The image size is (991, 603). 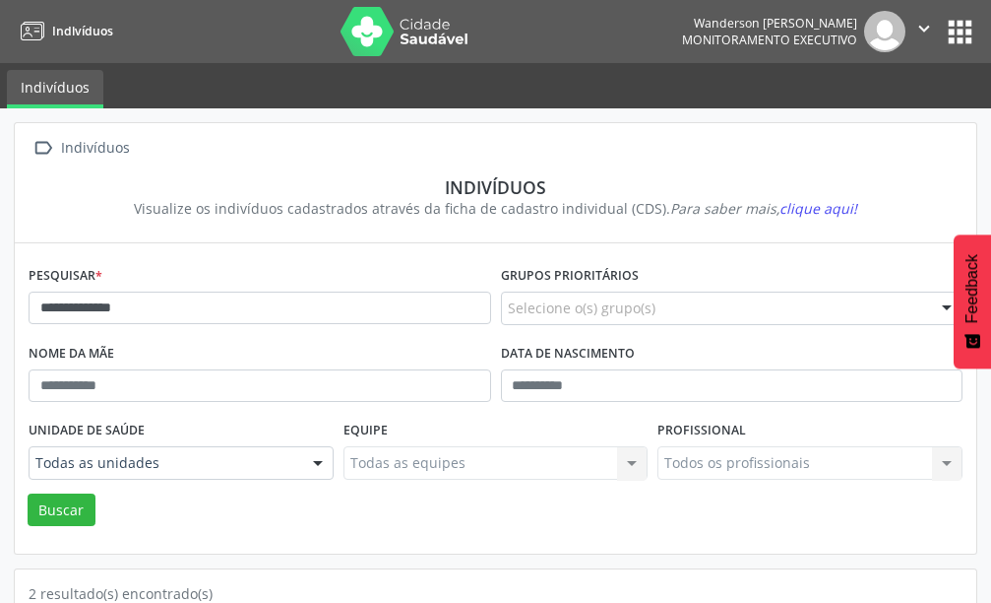 What do you see at coordinates (973, 288) in the screenshot?
I see `span: Feedback` at bounding box center [973, 288].